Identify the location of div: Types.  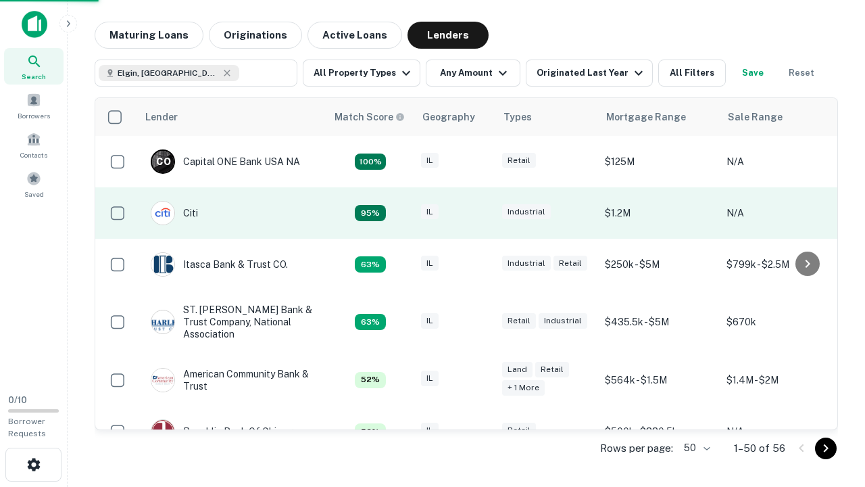
(518, 117).